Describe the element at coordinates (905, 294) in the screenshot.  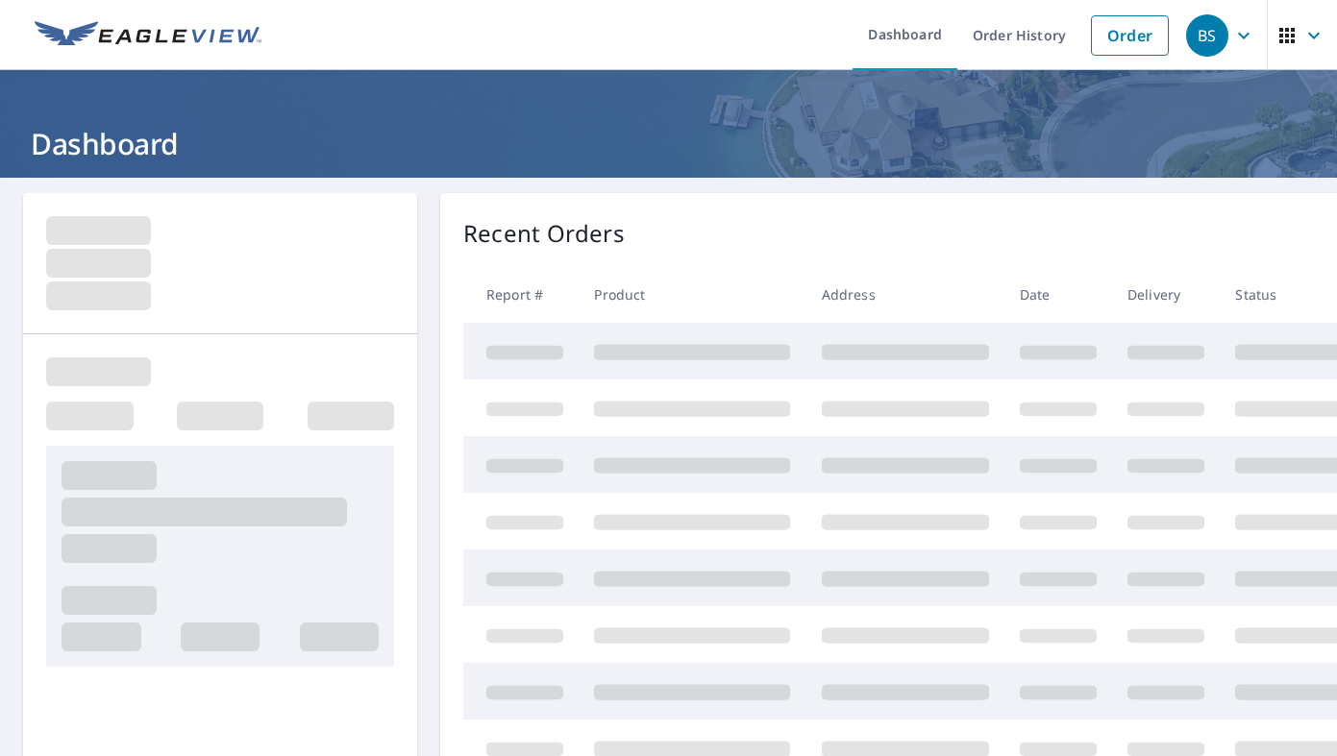
I see `th: Address` at that location.